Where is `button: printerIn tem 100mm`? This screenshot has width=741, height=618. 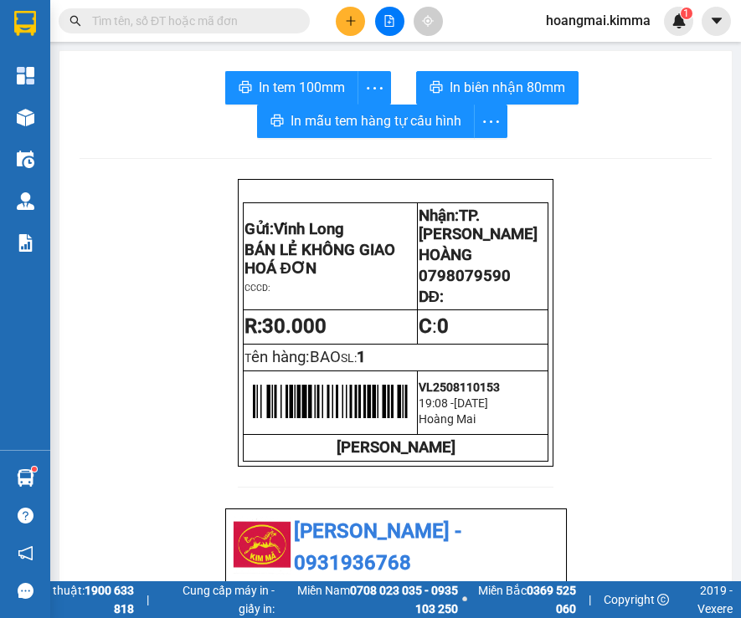
button: printerIn tem 100mm is located at coordinates (291, 88).